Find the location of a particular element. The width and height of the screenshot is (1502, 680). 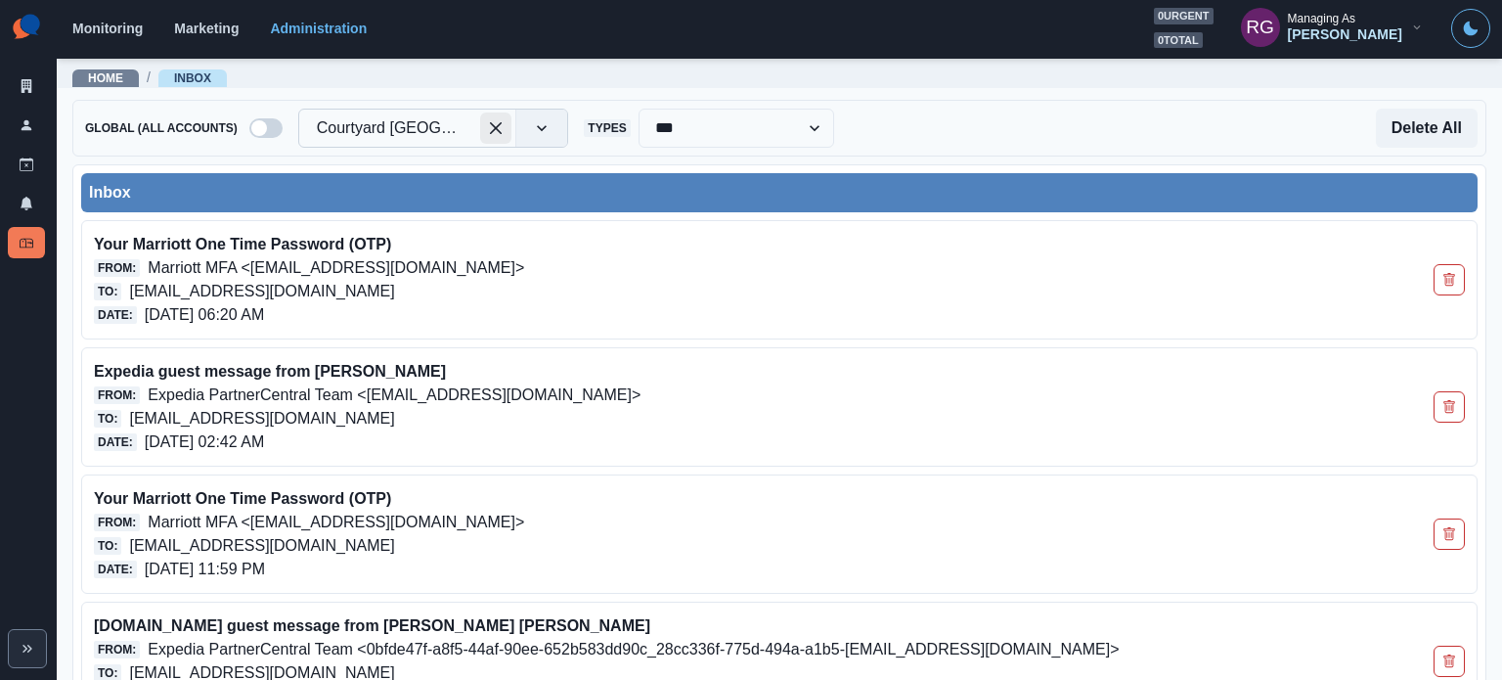

span: 0 urgent is located at coordinates (1183, 16).